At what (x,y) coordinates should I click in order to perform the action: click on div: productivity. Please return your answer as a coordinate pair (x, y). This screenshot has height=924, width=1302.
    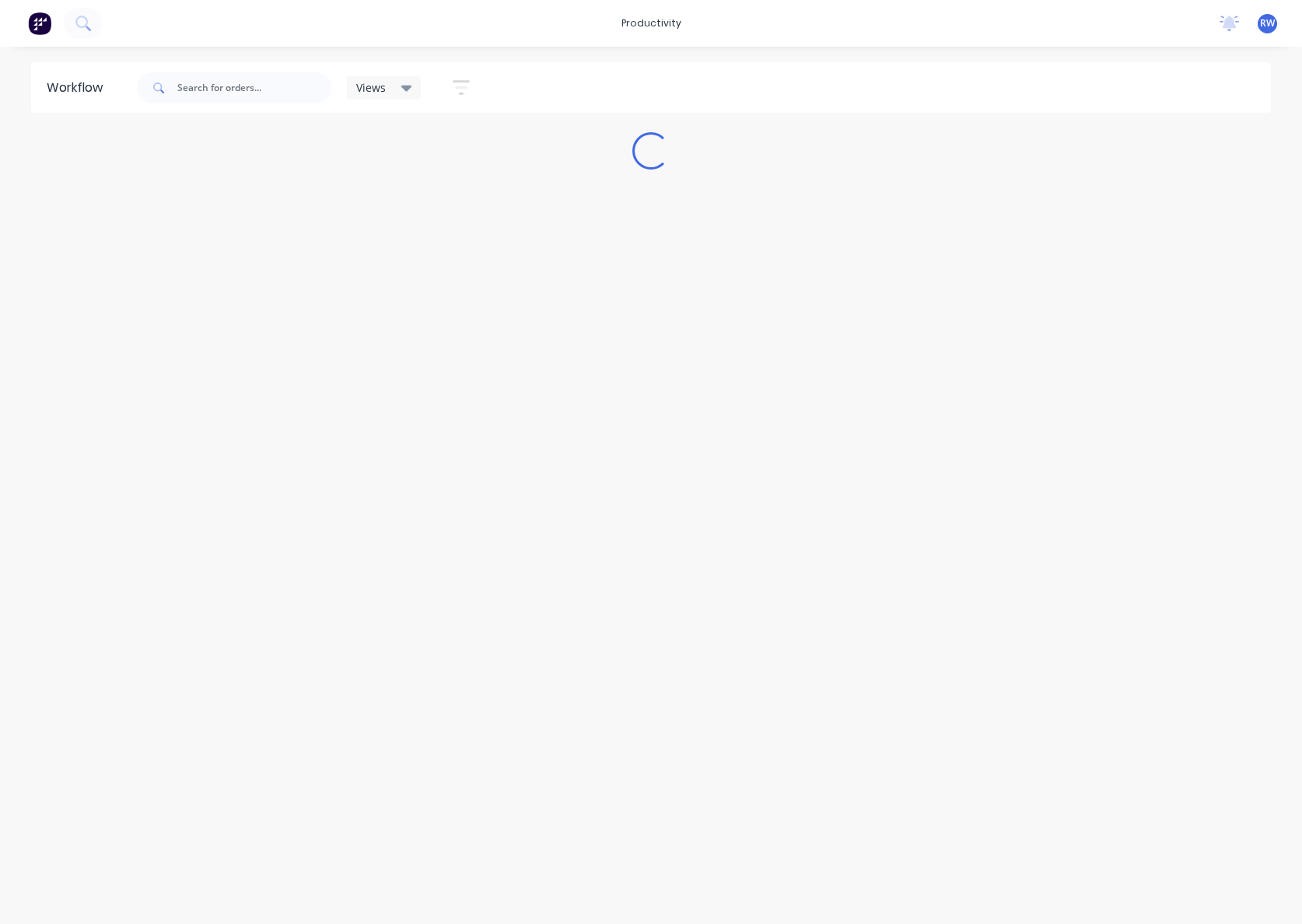
    Looking at the image, I should click on (651, 24).